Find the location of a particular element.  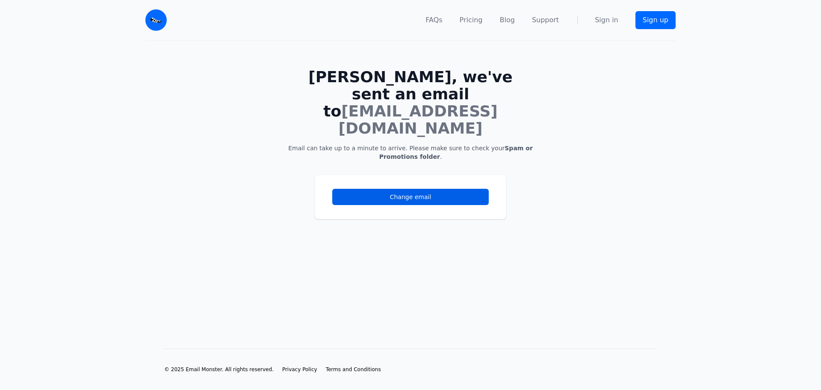

a: Support is located at coordinates (545, 20).